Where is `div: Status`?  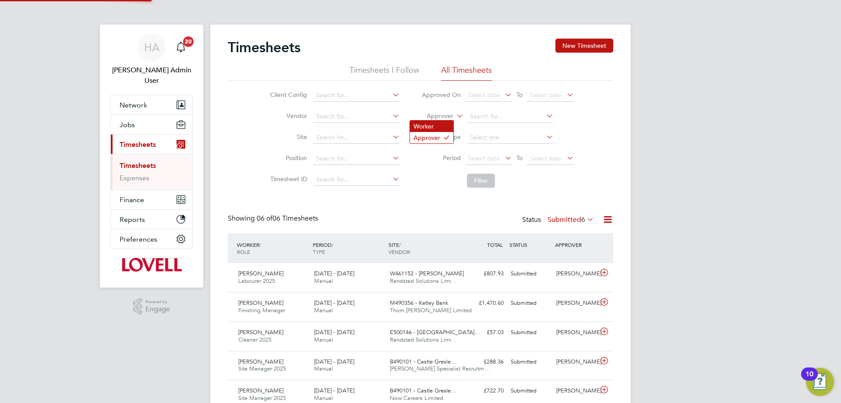 div: Status is located at coordinates (559, 220).